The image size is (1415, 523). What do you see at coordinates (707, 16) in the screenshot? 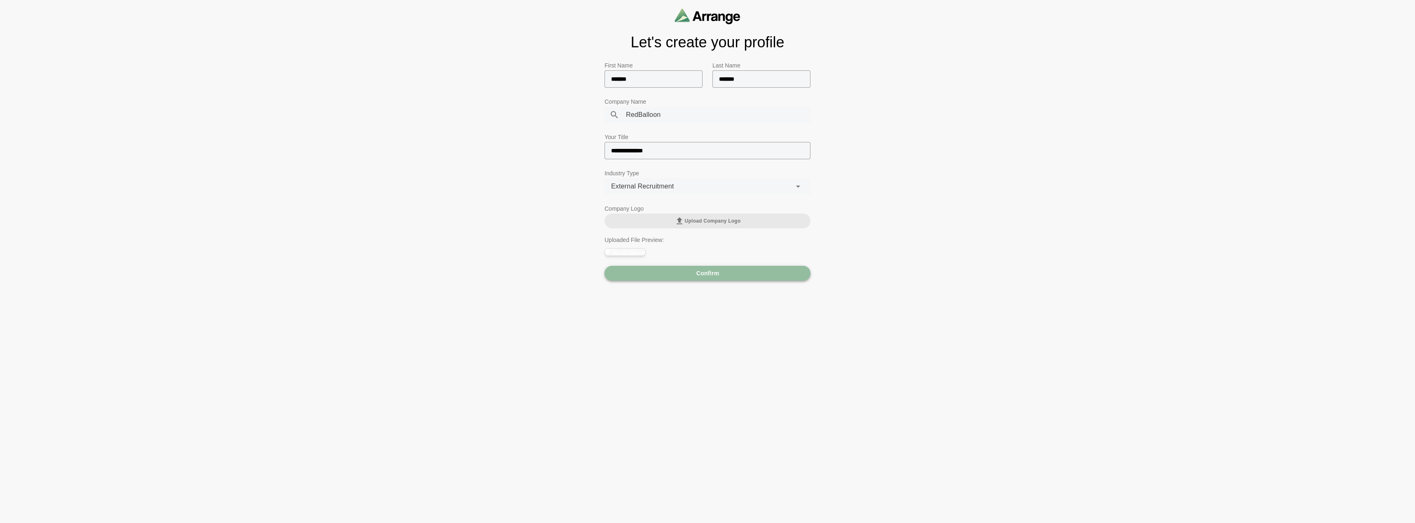
I see `img: arrangeai-name-small-logo.4d2b8aee.svg` at bounding box center [707, 16].